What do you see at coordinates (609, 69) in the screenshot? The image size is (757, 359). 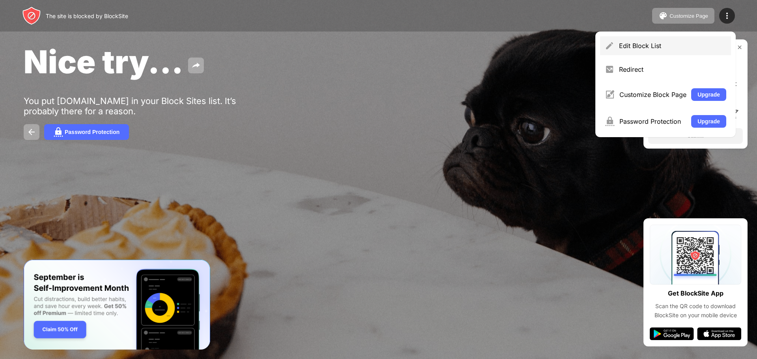 I see `img: menu-redirect.svg` at bounding box center [609, 69].